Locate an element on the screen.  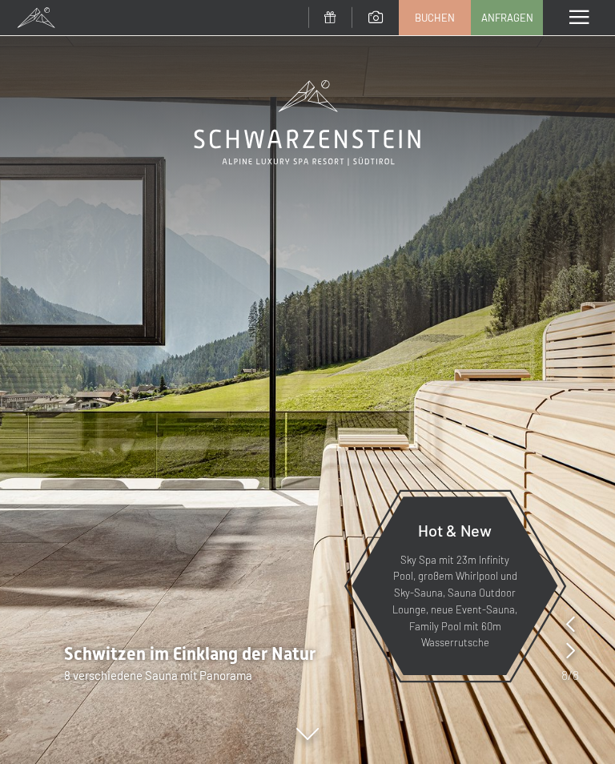
p: Sky Spa mit 23m Infinity Pool, großem Whirlpool und Sky-Sauna, Sauna Outdoor Lounge, neue Event-S... is located at coordinates (455, 601).